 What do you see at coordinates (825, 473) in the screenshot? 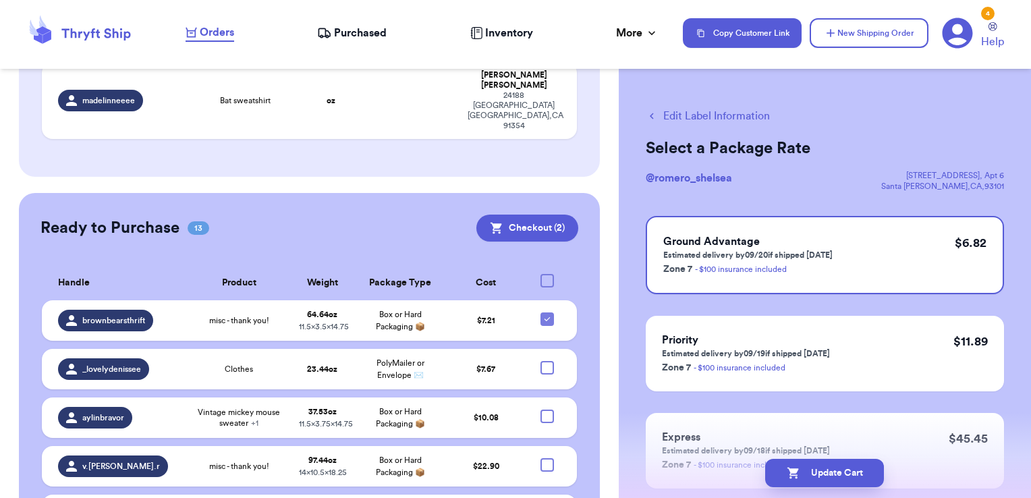
I see `button: Update Cart` at bounding box center [825, 473].